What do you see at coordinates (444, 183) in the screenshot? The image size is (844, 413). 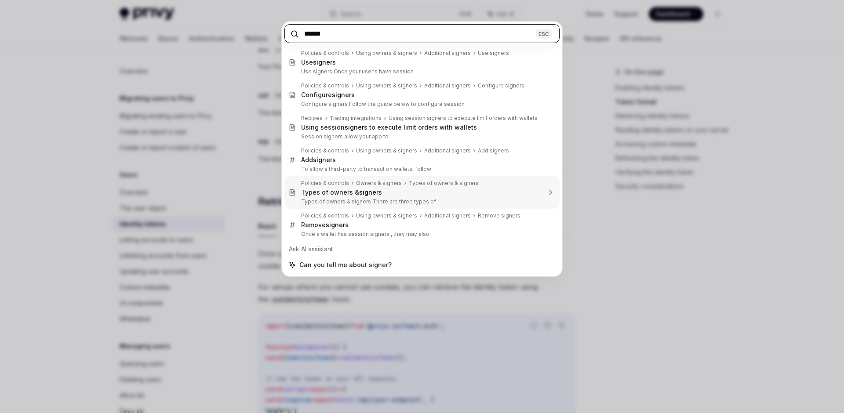 I see `div: Types of owners & signers` at bounding box center [444, 183].